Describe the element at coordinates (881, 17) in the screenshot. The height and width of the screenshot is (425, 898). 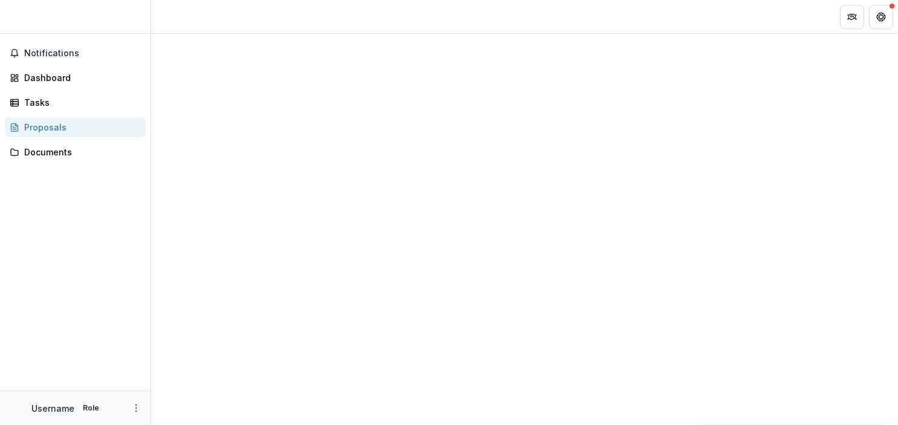
I see `button: Get Help` at that location.